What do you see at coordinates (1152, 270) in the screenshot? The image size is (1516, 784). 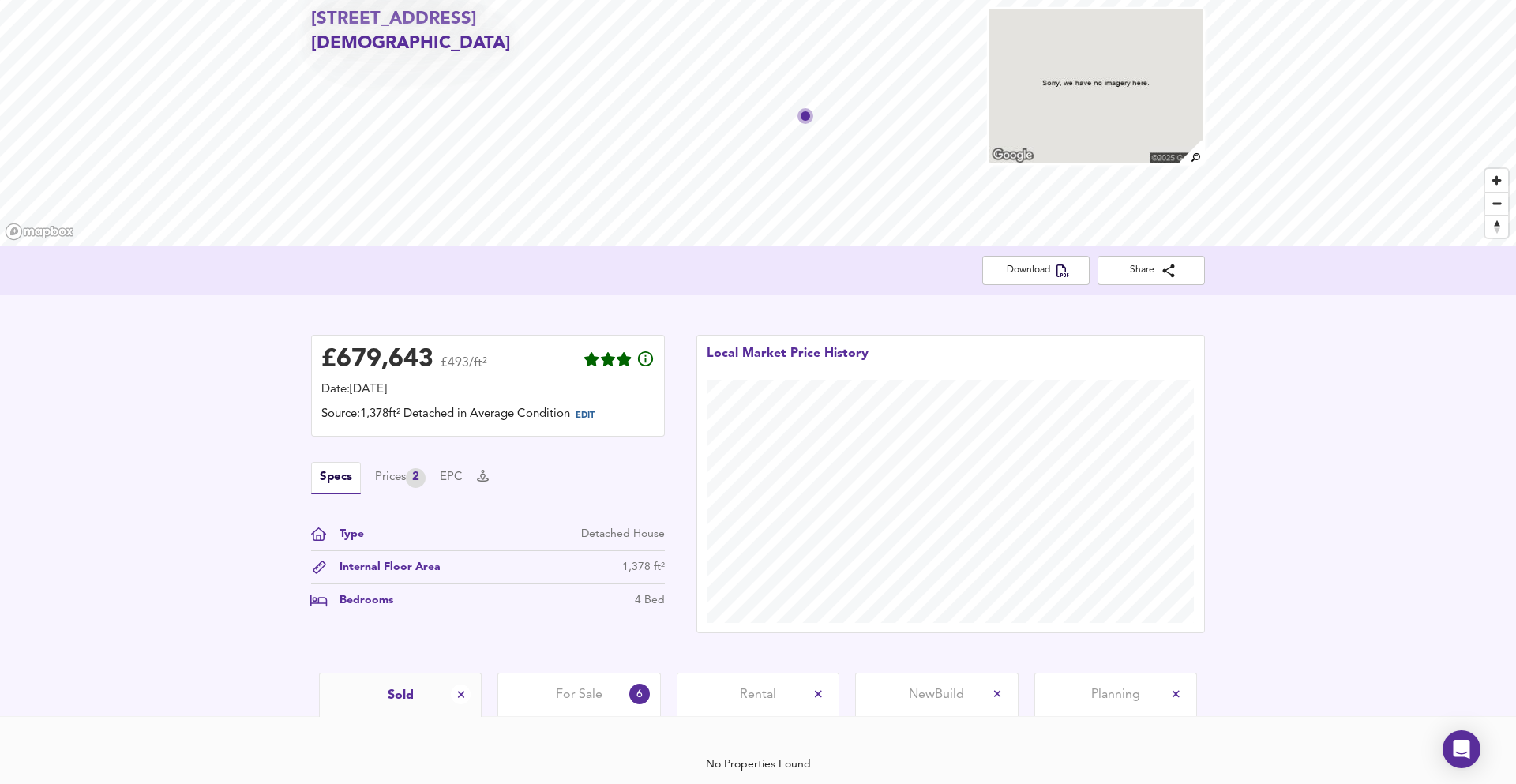 I see `span: Share` at bounding box center [1152, 270].